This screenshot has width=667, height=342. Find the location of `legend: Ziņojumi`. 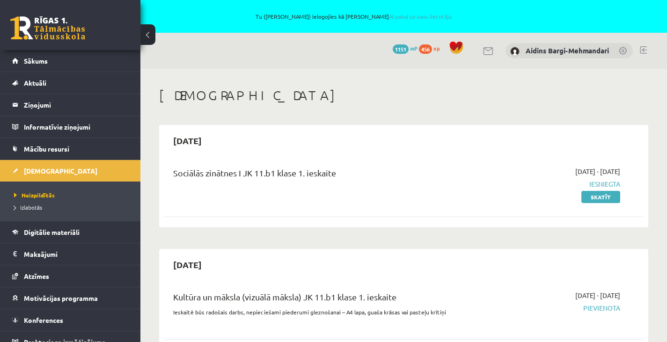

legend: Ziņojumi is located at coordinates (76, 105).